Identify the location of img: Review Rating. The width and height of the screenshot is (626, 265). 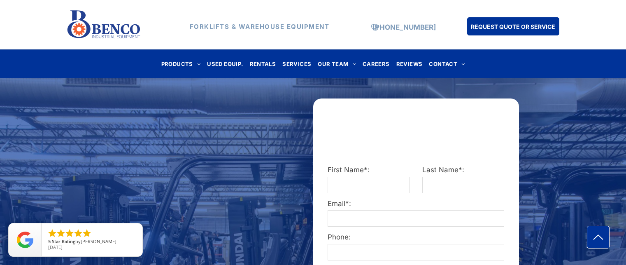
(25, 240).